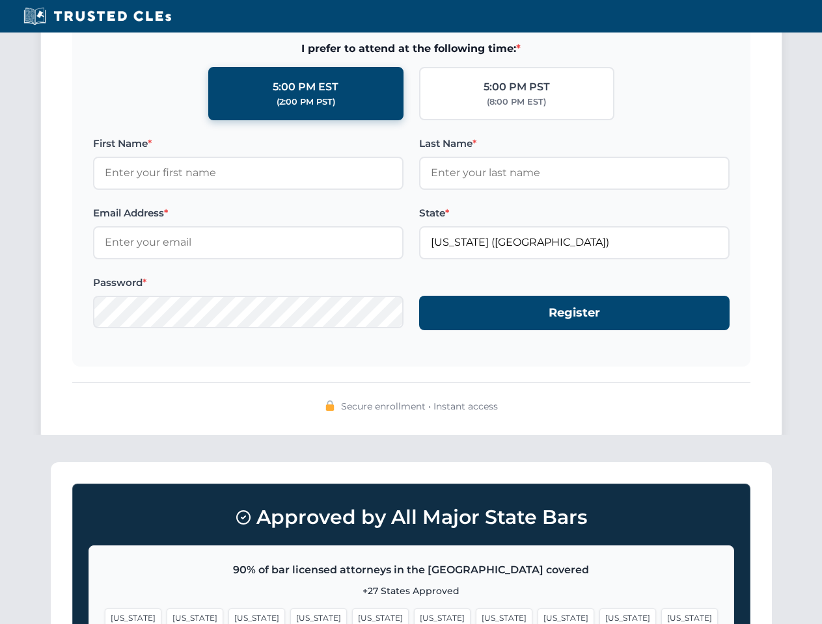  I want to click on label: State, so click(574, 213).